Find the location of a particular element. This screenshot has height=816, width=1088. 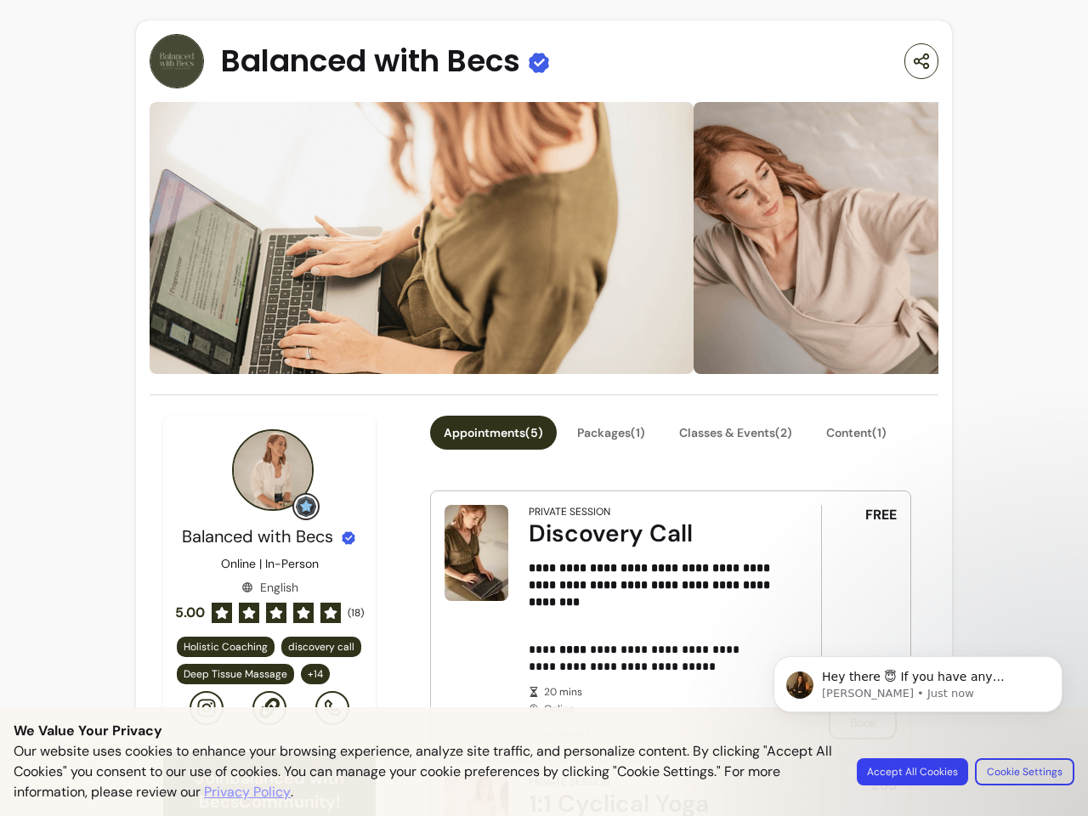

p: Message from Roberta, sent Just now is located at coordinates (184, 73).